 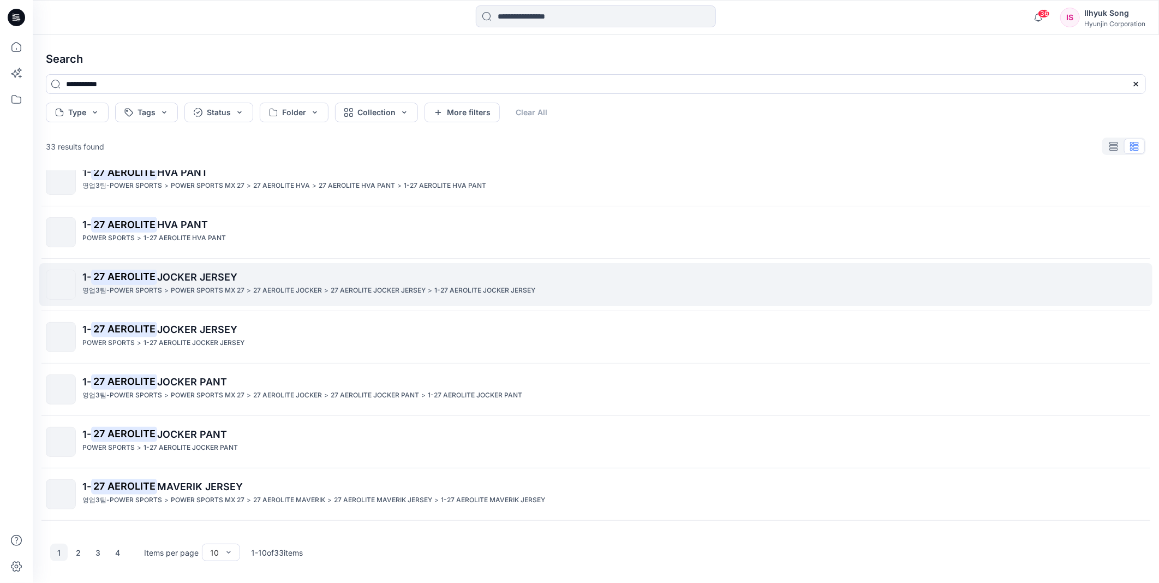 What do you see at coordinates (596, 337) in the screenshot?
I see `a: 1-27 AEROLITEJOCKER JERSEYPOWER SPORTS>1-27 AEROLITE JOCKER JERSEY` at bounding box center [596, 337].